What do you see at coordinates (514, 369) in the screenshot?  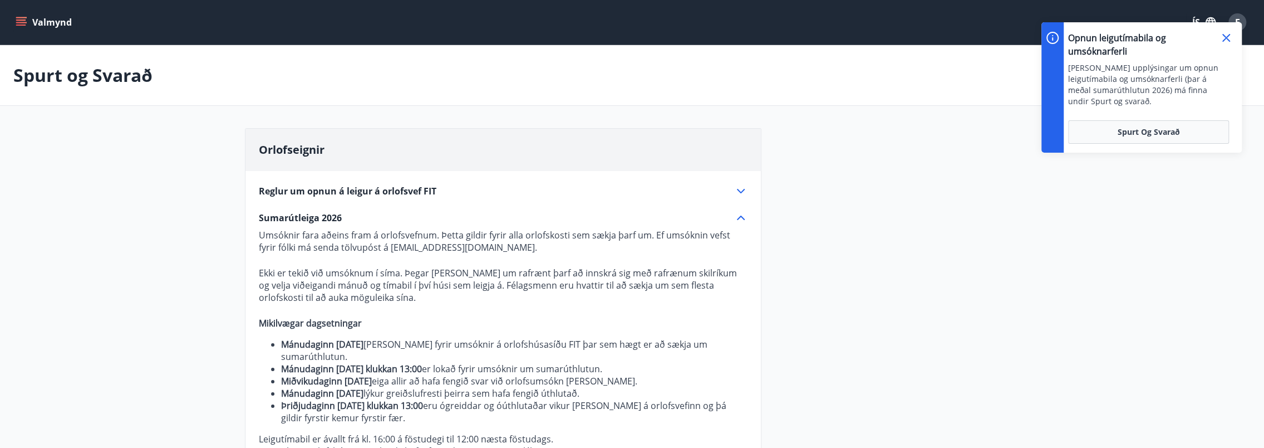 I see `li: er lokað fyrir umsóknir um sumarúthlutun.` at bounding box center [514, 369].